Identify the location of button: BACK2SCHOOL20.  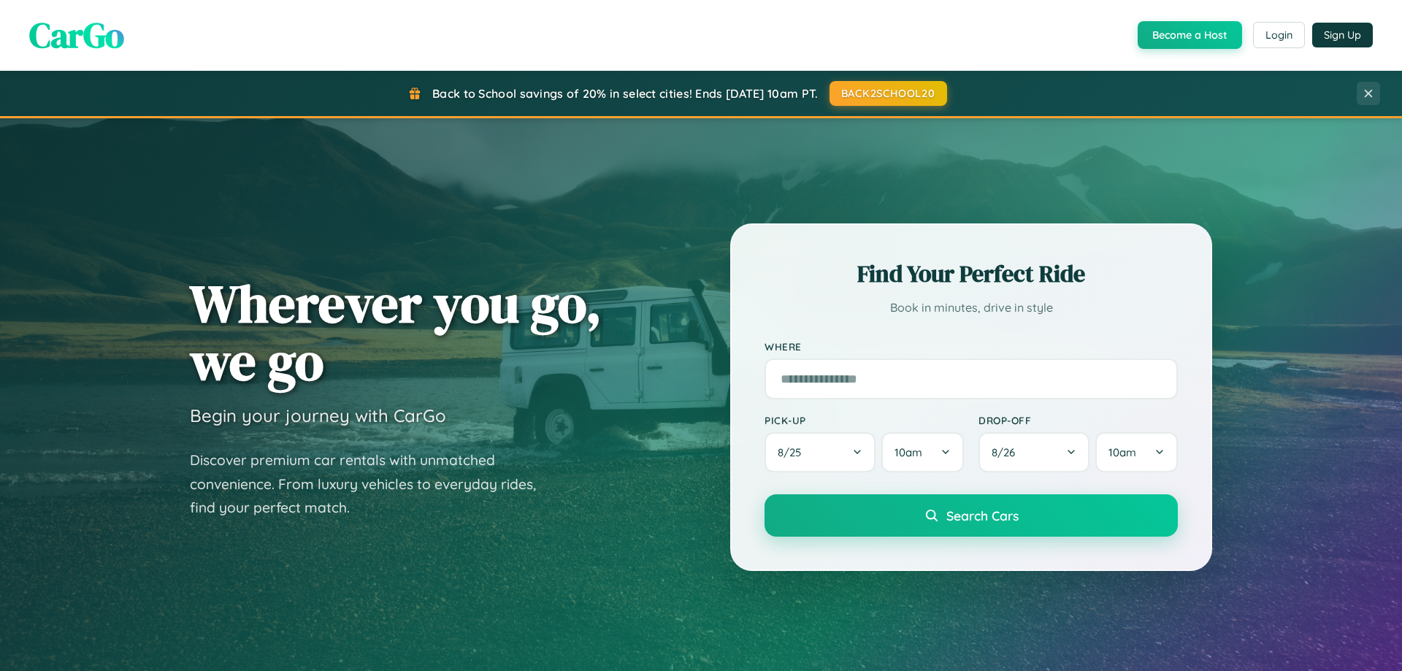
(888, 93).